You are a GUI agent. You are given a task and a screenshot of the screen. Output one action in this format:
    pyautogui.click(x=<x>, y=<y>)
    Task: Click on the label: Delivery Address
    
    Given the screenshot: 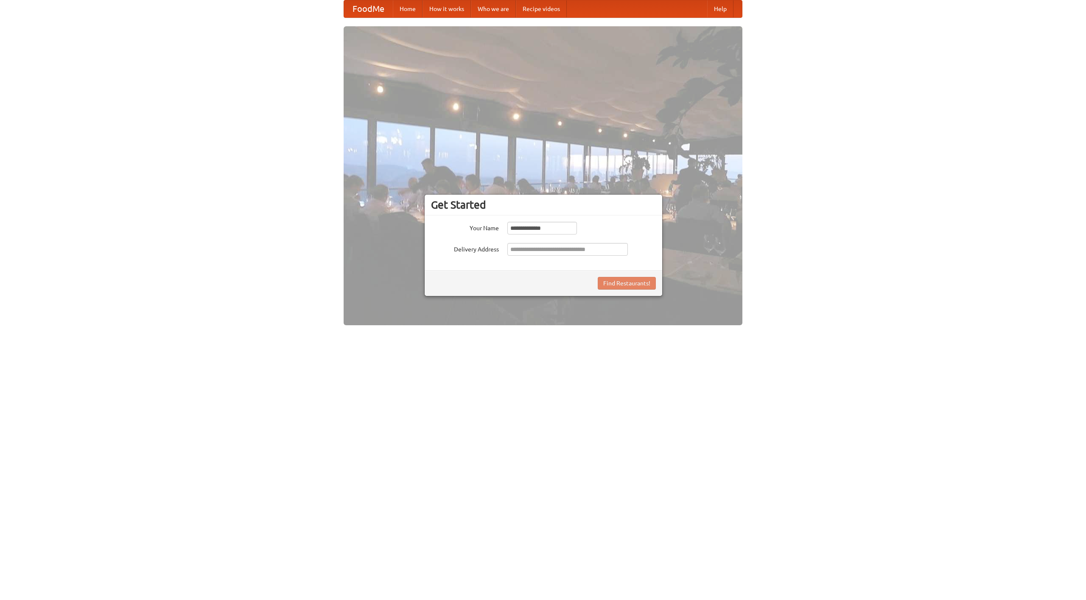 What is the action you would take?
    pyautogui.click(x=465, y=248)
    